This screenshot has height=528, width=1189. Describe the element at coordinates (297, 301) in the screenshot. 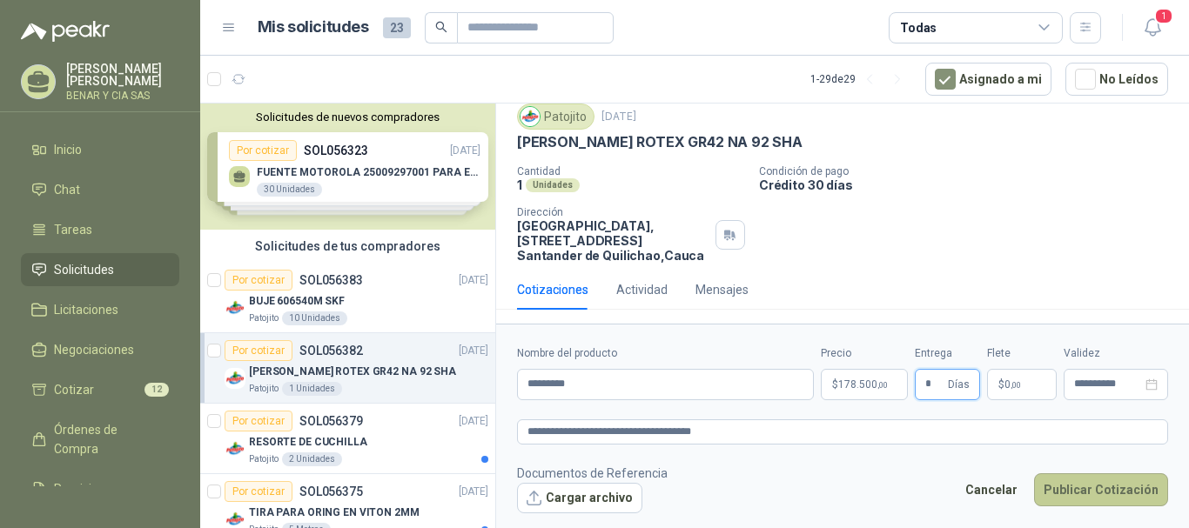

I see `p: BUJE 606540M SKF` at that location.